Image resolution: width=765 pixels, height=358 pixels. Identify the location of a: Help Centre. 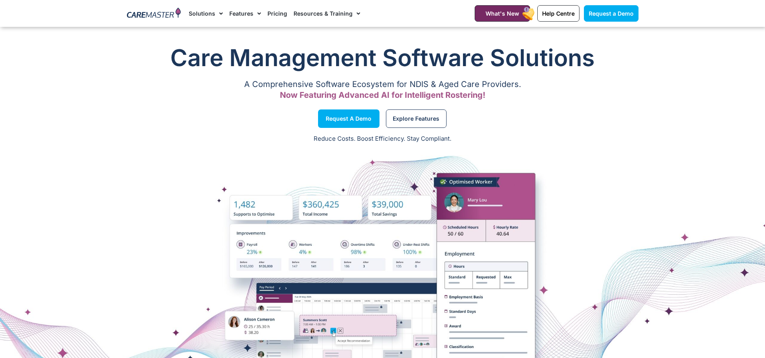
(558, 13).